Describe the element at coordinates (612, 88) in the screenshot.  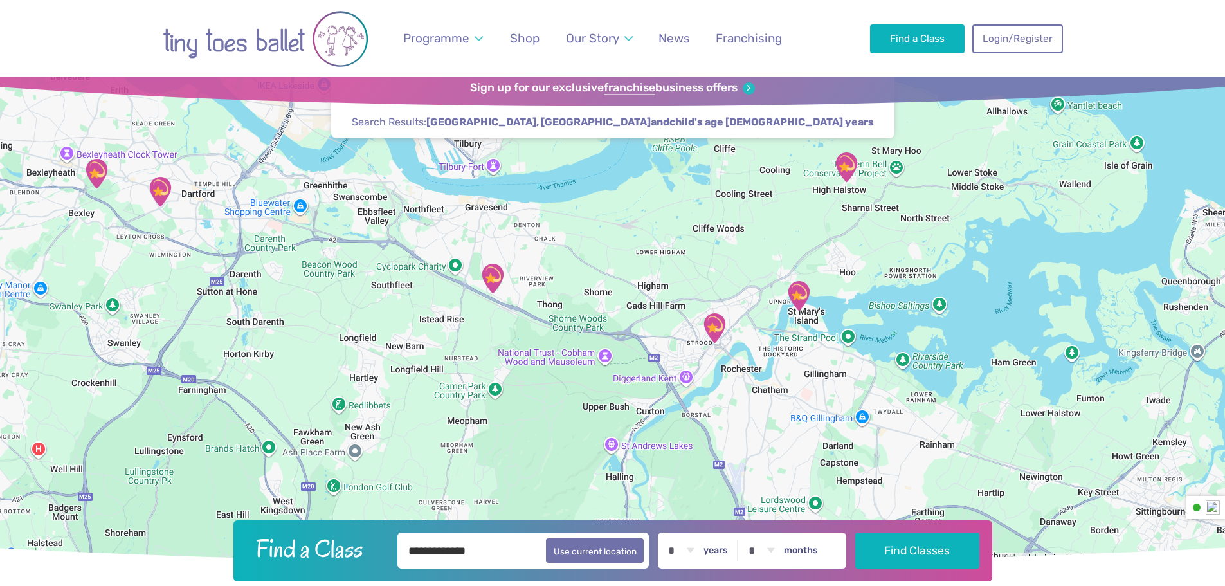
I see `a: Sign up for our exclusivefranchisebusiness offers` at that location.